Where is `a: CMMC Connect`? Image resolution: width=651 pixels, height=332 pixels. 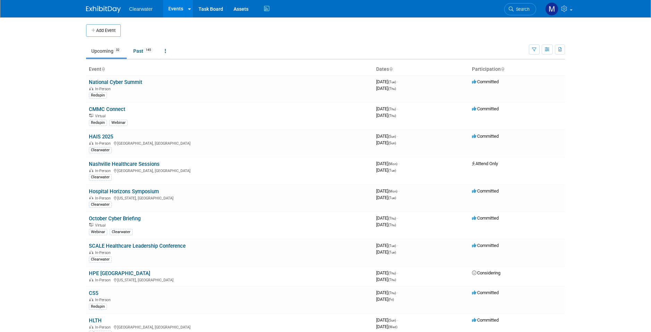
a: CMMC Connect is located at coordinates (107, 109).